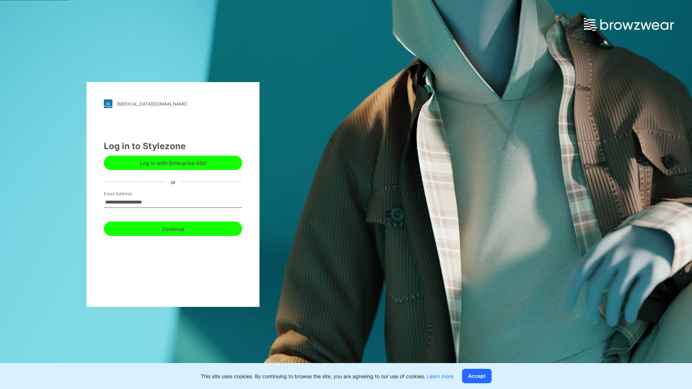 The width and height of the screenshot is (692, 389). Describe the element at coordinates (477, 376) in the screenshot. I see `button: Accept` at that location.